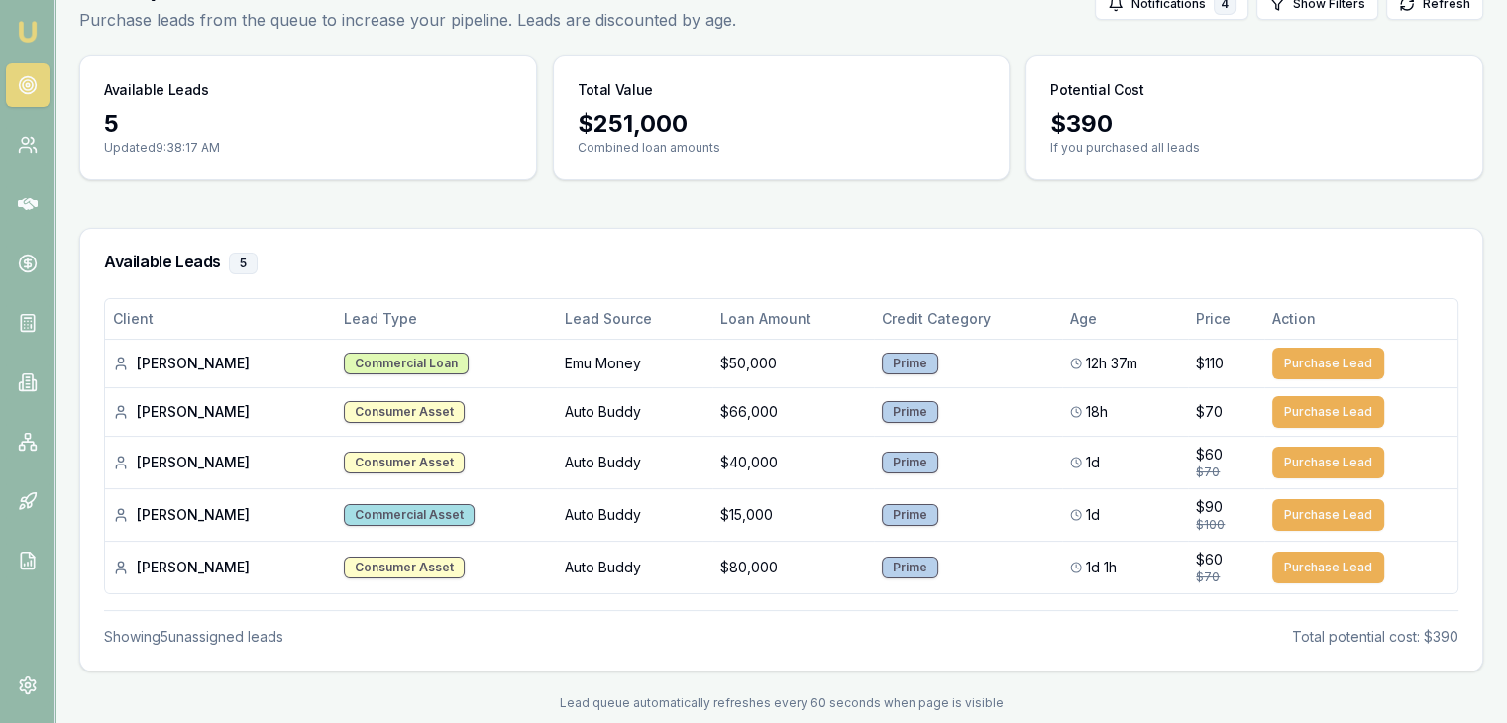 The width and height of the screenshot is (1507, 723). I want to click on th: Age, so click(1125, 319).